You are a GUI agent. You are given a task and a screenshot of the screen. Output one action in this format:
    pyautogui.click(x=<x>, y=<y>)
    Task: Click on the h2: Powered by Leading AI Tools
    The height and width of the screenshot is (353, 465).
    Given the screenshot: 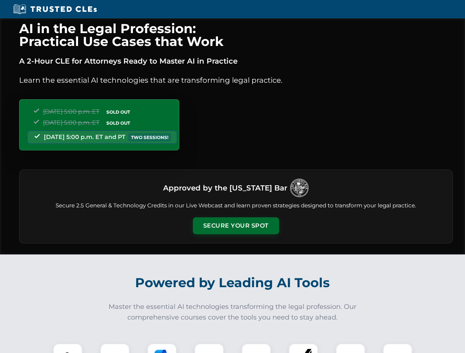 What is the action you would take?
    pyautogui.click(x=232, y=283)
    